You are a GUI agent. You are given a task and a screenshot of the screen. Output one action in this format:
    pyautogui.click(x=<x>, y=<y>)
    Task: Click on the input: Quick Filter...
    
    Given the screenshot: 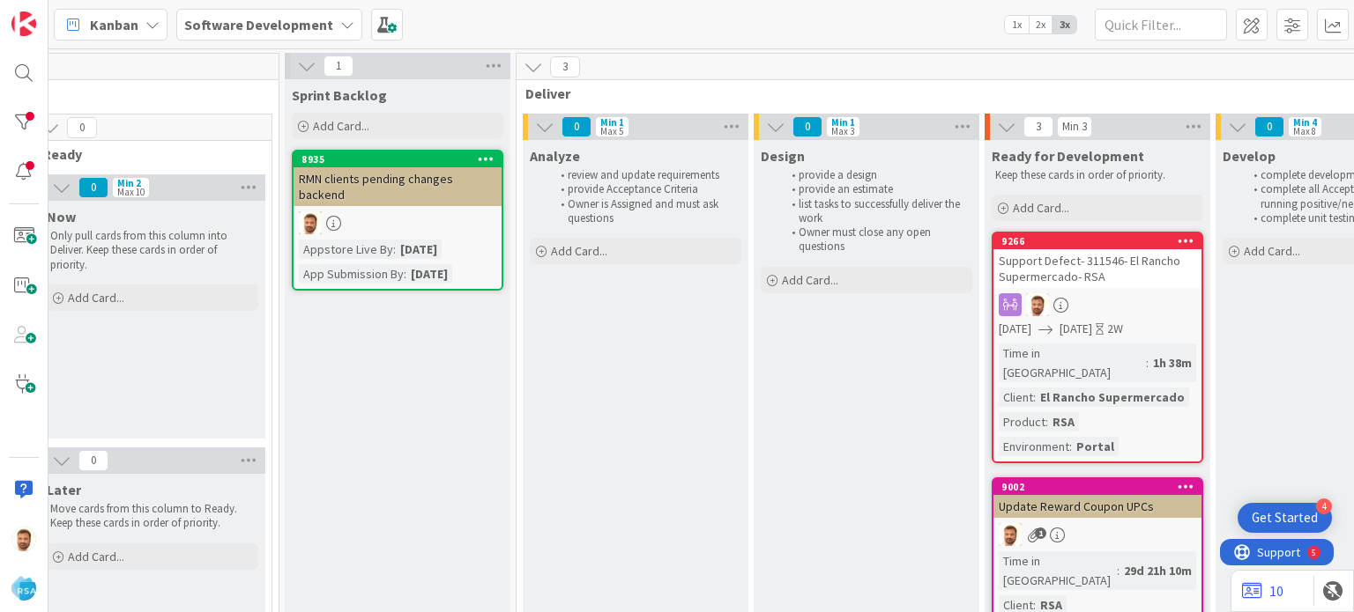 What is the action you would take?
    pyautogui.click(x=1161, y=25)
    